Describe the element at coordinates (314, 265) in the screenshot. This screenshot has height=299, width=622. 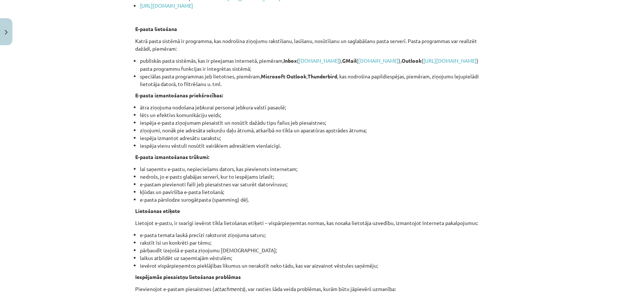
I see `li: ievērot vispārpieņemtos pieklājības likumus un nerakstīt neko tādu, kas var aizvainot vēstules sa...` at that location.